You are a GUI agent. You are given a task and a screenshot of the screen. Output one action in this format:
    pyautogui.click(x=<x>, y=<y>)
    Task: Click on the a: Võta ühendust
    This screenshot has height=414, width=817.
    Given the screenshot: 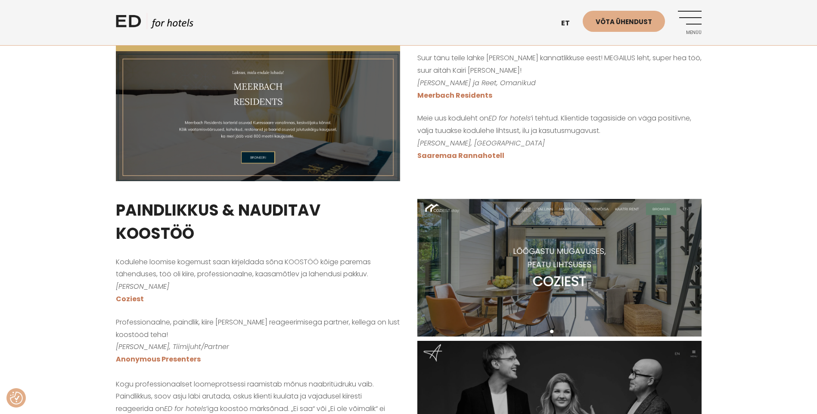 What is the action you would take?
    pyautogui.click(x=623, y=21)
    